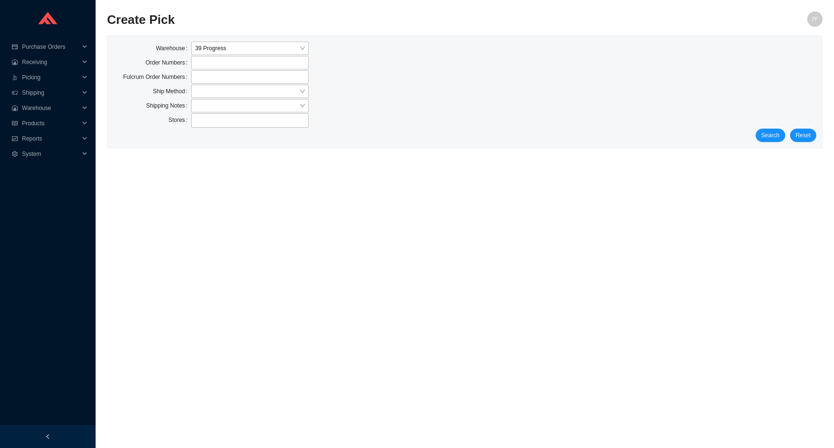 Image resolution: width=834 pixels, height=448 pixels. I want to click on label: Fulcrum Order Numbers, so click(157, 77).